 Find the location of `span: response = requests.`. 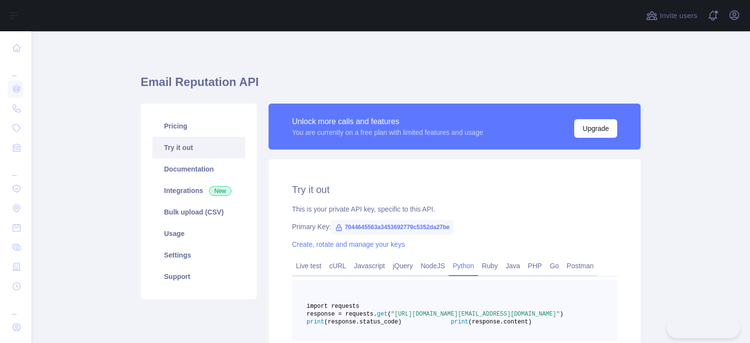

span: response = requests. is located at coordinates (342, 314).